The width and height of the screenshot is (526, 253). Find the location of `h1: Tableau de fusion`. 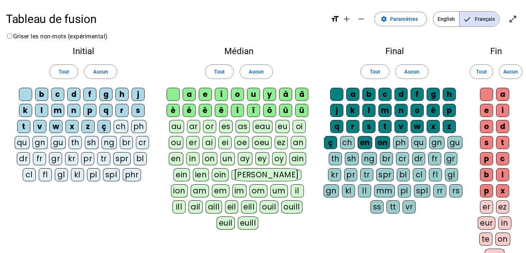

h1: Tableau de fusion is located at coordinates (165, 19).